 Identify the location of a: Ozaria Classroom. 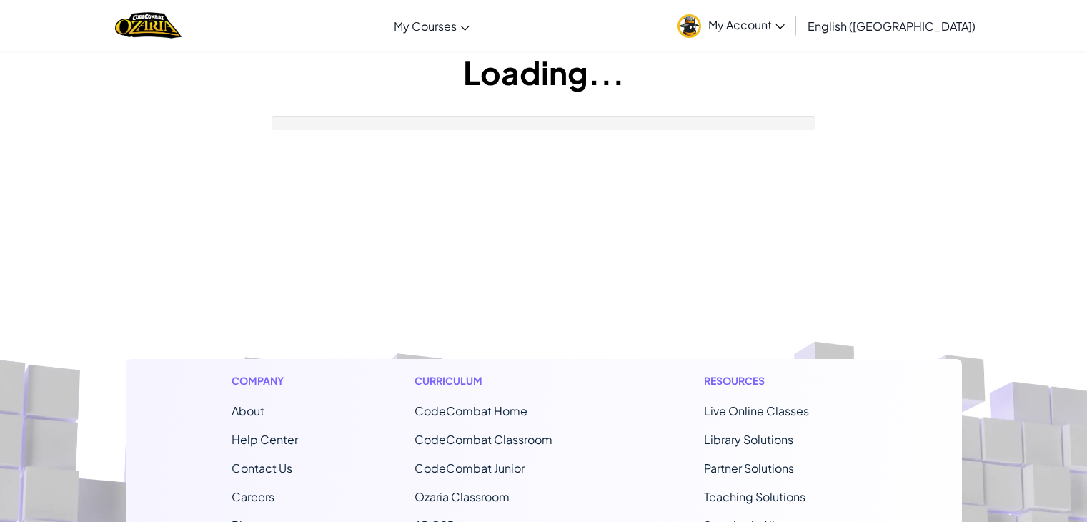
(462, 496).